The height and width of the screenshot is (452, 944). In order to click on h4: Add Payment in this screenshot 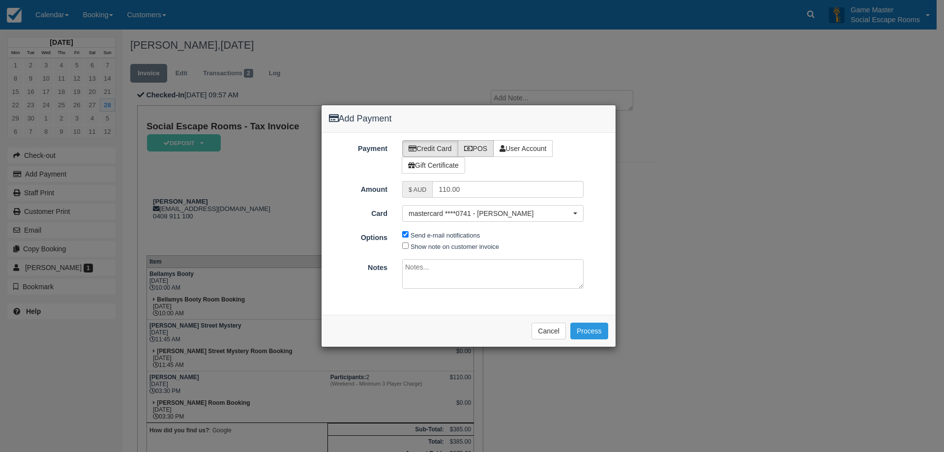, I will do `click(469, 119)`.